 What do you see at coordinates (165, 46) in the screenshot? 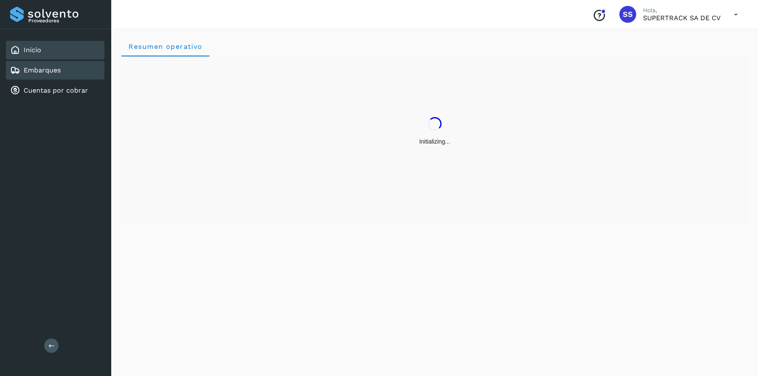
I see `span: Resumen operativo` at bounding box center [165, 46].